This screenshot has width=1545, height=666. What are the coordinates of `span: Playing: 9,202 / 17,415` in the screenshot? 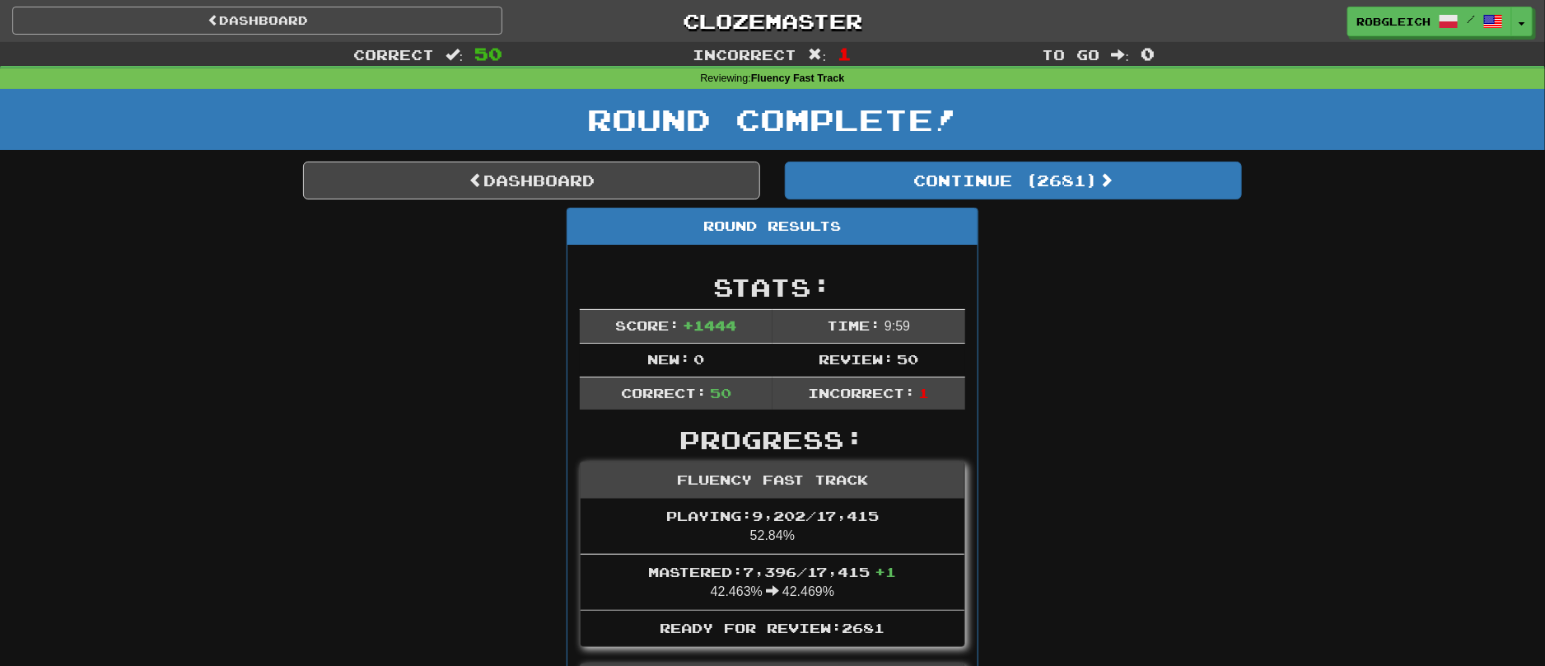 It's located at (773, 515).